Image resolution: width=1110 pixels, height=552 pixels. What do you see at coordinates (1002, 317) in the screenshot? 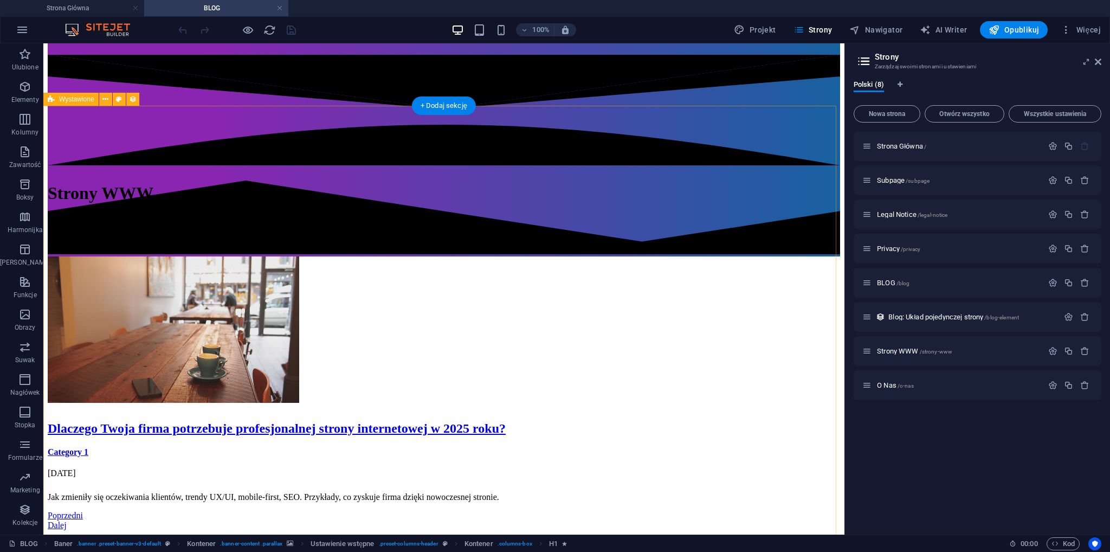
I see `span: /blog-element` at bounding box center [1002, 317].